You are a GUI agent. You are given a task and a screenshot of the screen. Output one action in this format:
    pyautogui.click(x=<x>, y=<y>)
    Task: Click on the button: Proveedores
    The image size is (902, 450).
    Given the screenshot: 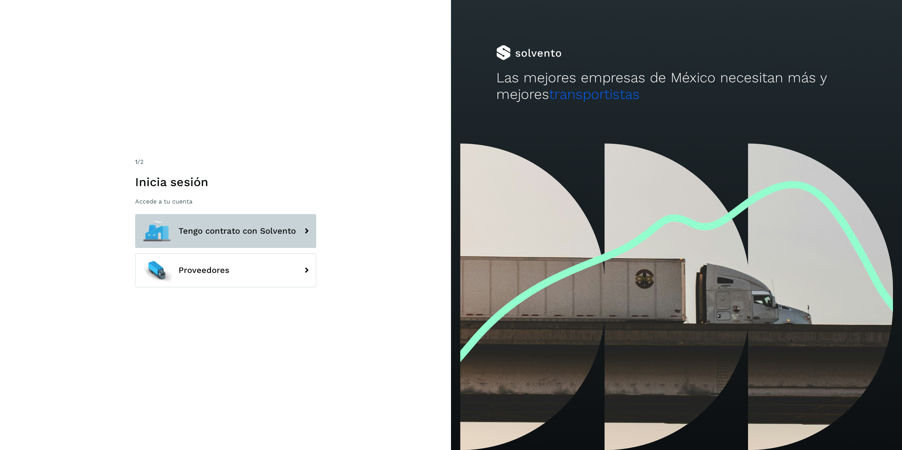 What is the action you would take?
    pyautogui.click(x=226, y=270)
    